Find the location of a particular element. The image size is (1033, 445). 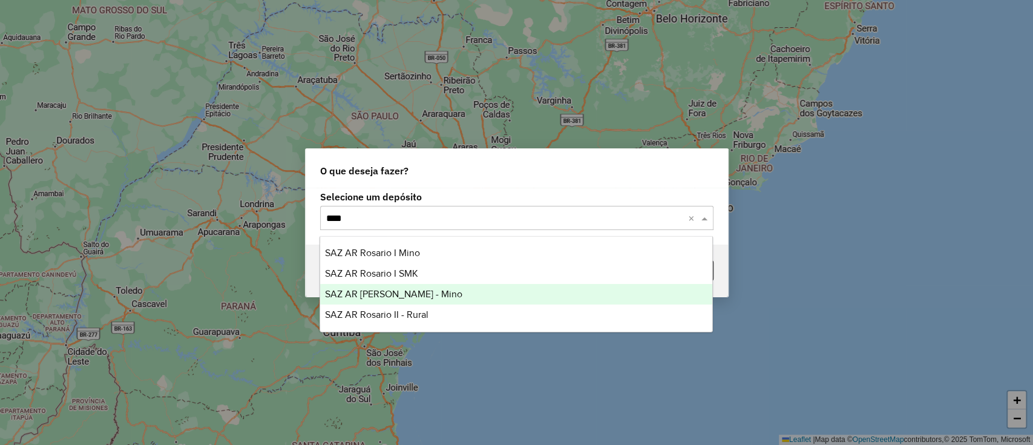

span: SAZ AR Rosario I Mino is located at coordinates (372, 252).